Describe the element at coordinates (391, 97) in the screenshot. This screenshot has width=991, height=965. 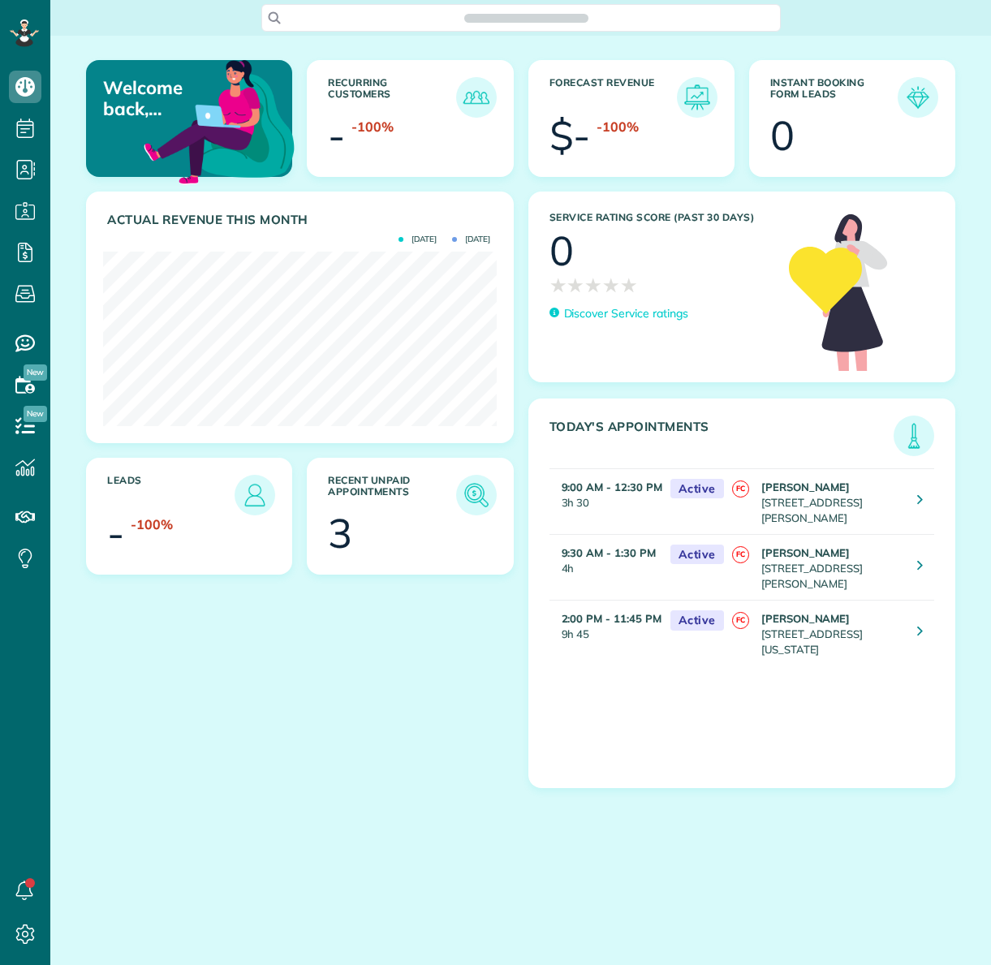
I see `h3: Recurring Customers` at that location.